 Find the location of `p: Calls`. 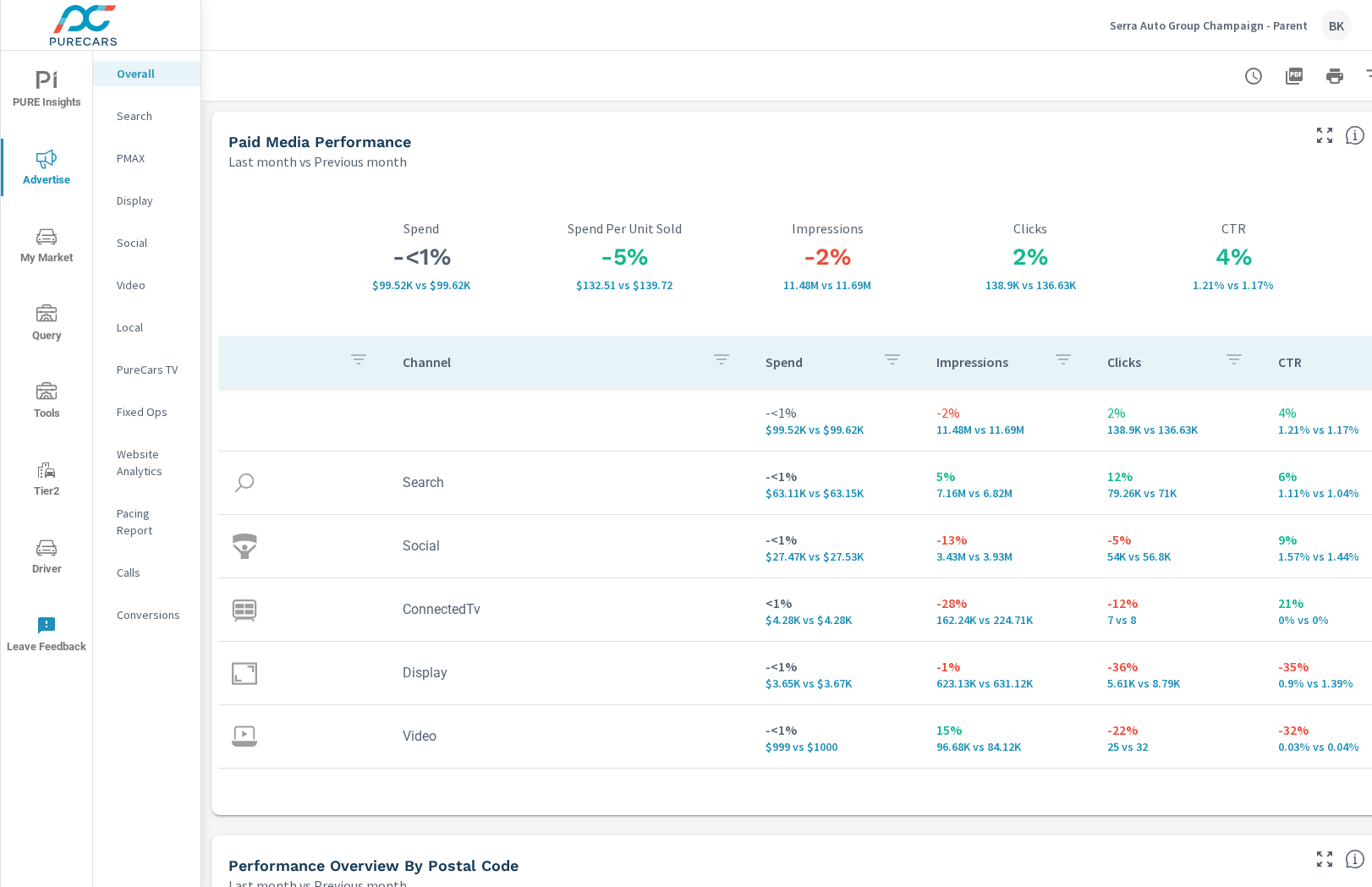

p: Calls is located at coordinates (151, 573).